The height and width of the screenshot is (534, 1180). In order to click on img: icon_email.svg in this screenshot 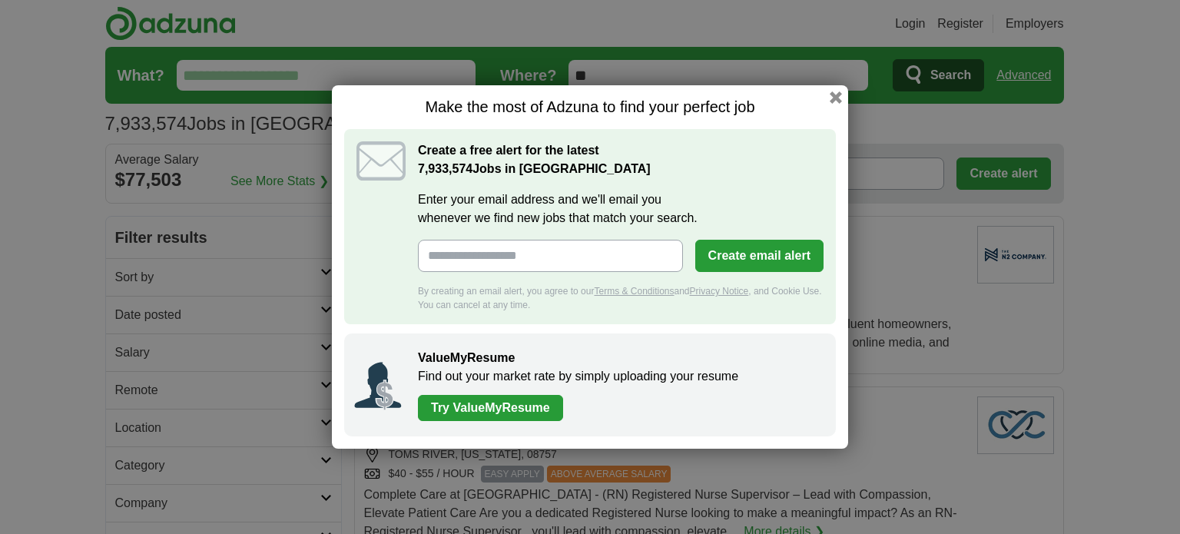, I will do `click(381, 161)`.